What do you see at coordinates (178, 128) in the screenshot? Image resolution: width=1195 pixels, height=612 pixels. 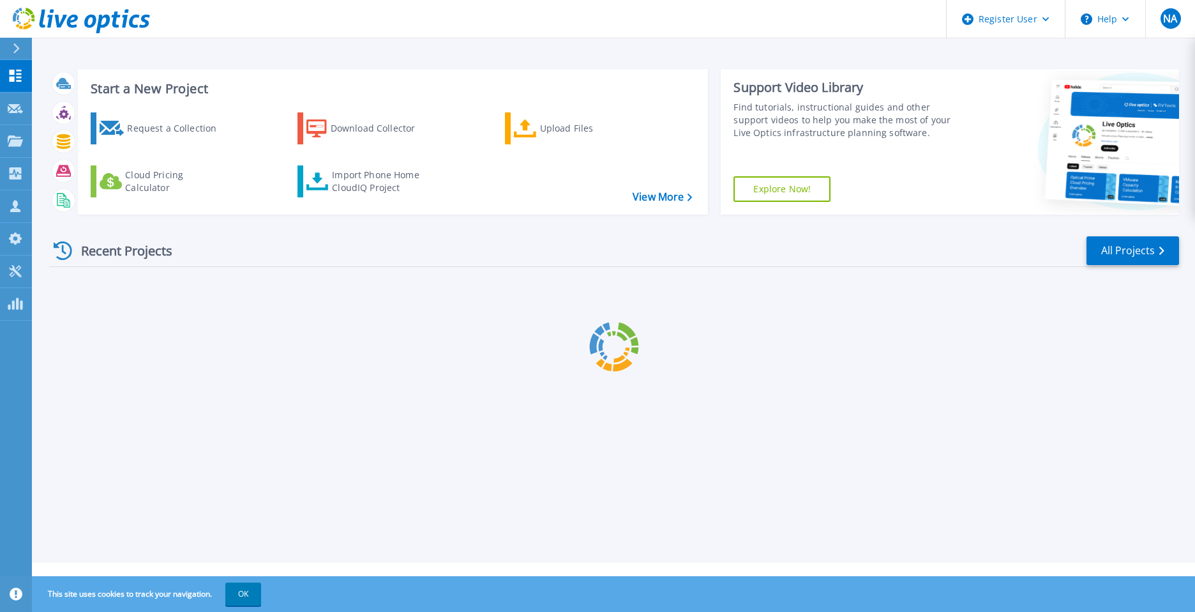 I see `div: Request a Collection` at bounding box center [178, 128].